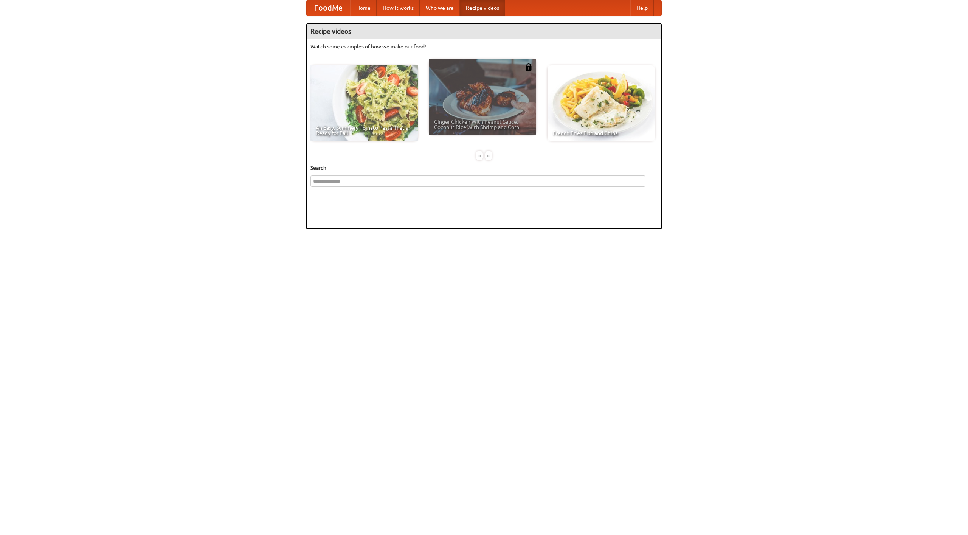 Image resolution: width=968 pixels, height=535 pixels. What do you see at coordinates (483, 8) in the screenshot?
I see `a: Recipe videos` at bounding box center [483, 8].